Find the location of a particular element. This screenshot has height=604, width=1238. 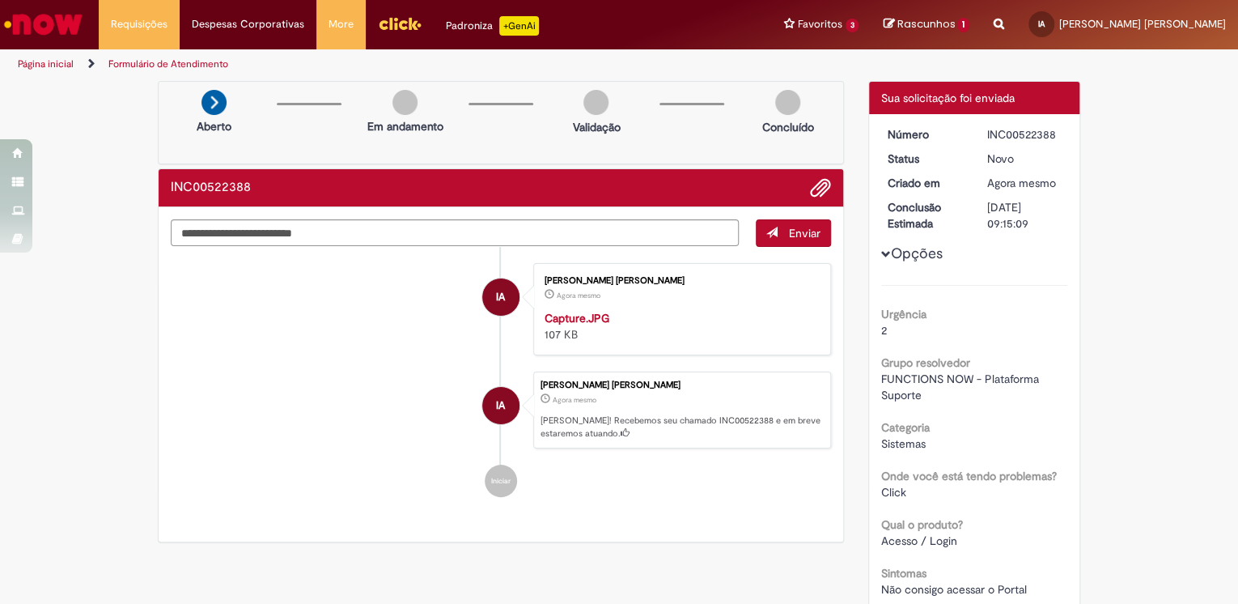

p: Em andamento is located at coordinates (405, 126).